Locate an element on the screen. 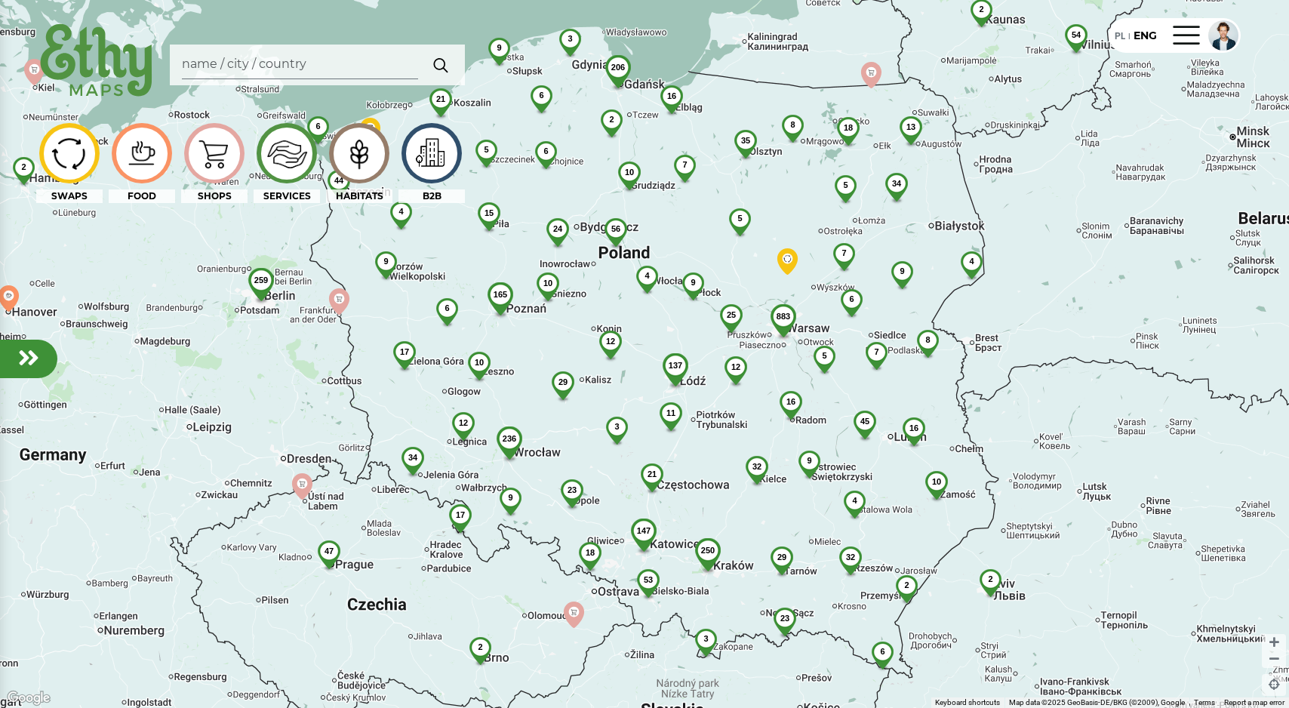  button: Keyboard shortcuts is located at coordinates (967, 702).